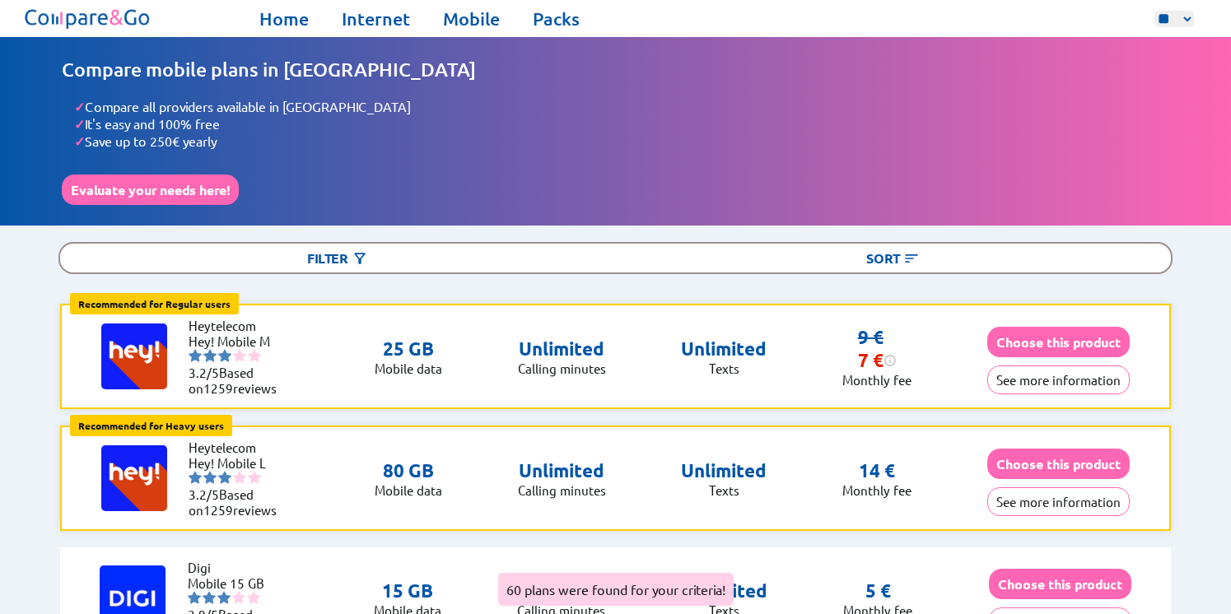 This screenshot has height=614, width=1231. Describe the element at coordinates (870, 337) in the screenshot. I see `s: 9 €` at that location.